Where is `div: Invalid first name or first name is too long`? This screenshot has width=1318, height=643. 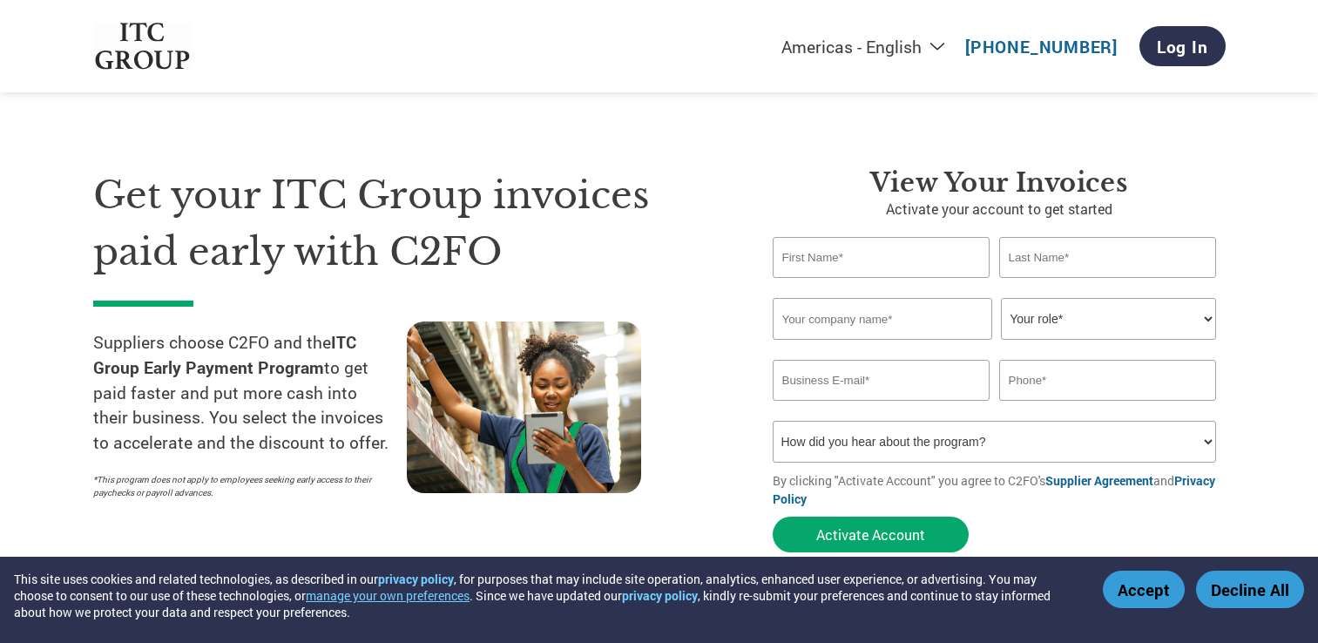
div: Invalid first name or first name is too long is located at coordinates (881, 285).